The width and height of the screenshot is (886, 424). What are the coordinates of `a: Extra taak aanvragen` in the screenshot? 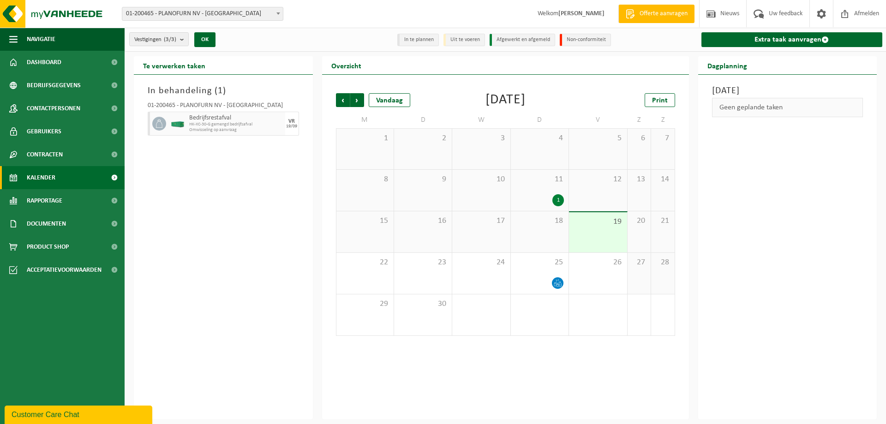 It's located at (792, 40).